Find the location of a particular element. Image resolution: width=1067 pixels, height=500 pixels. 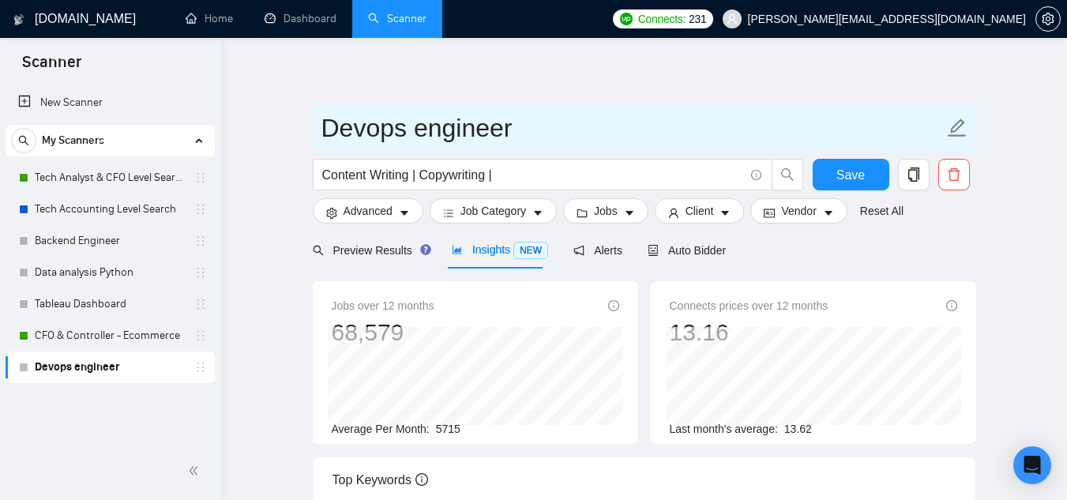

div: Tooltip anchor is located at coordinates (426, 250).